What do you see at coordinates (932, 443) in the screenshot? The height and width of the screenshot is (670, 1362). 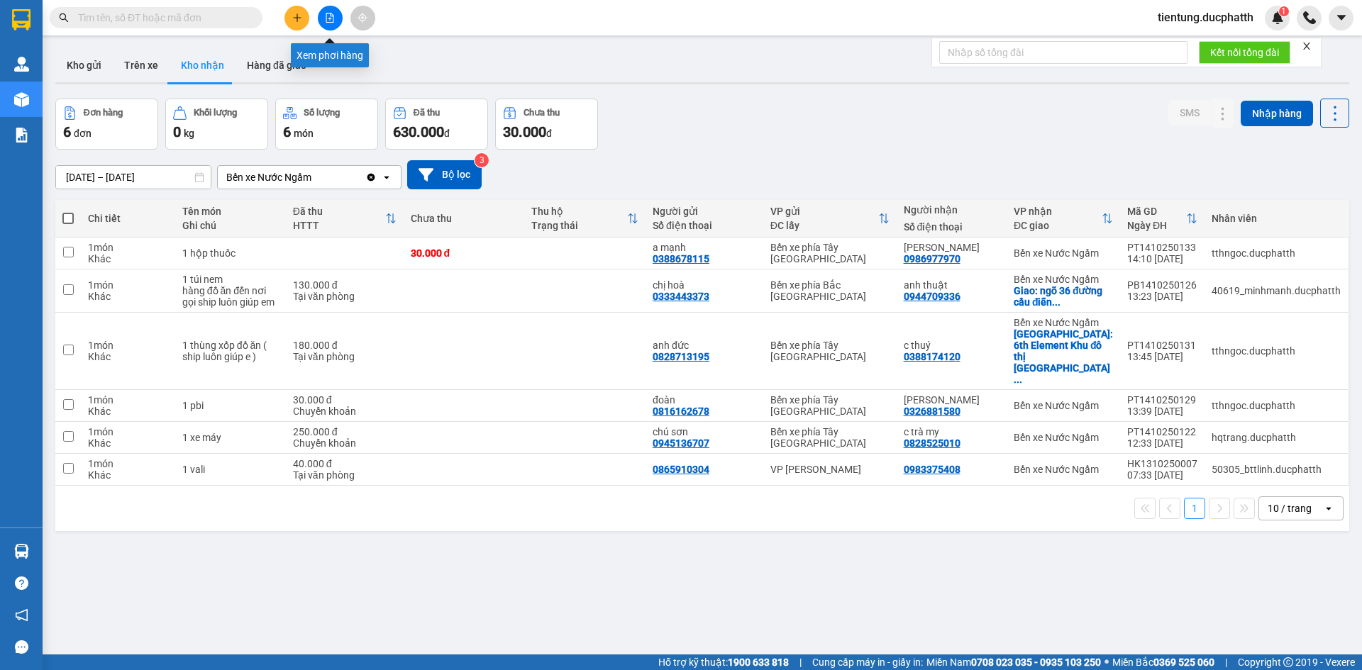 I see `div: 0828525010` at bounding box center [932, 443].